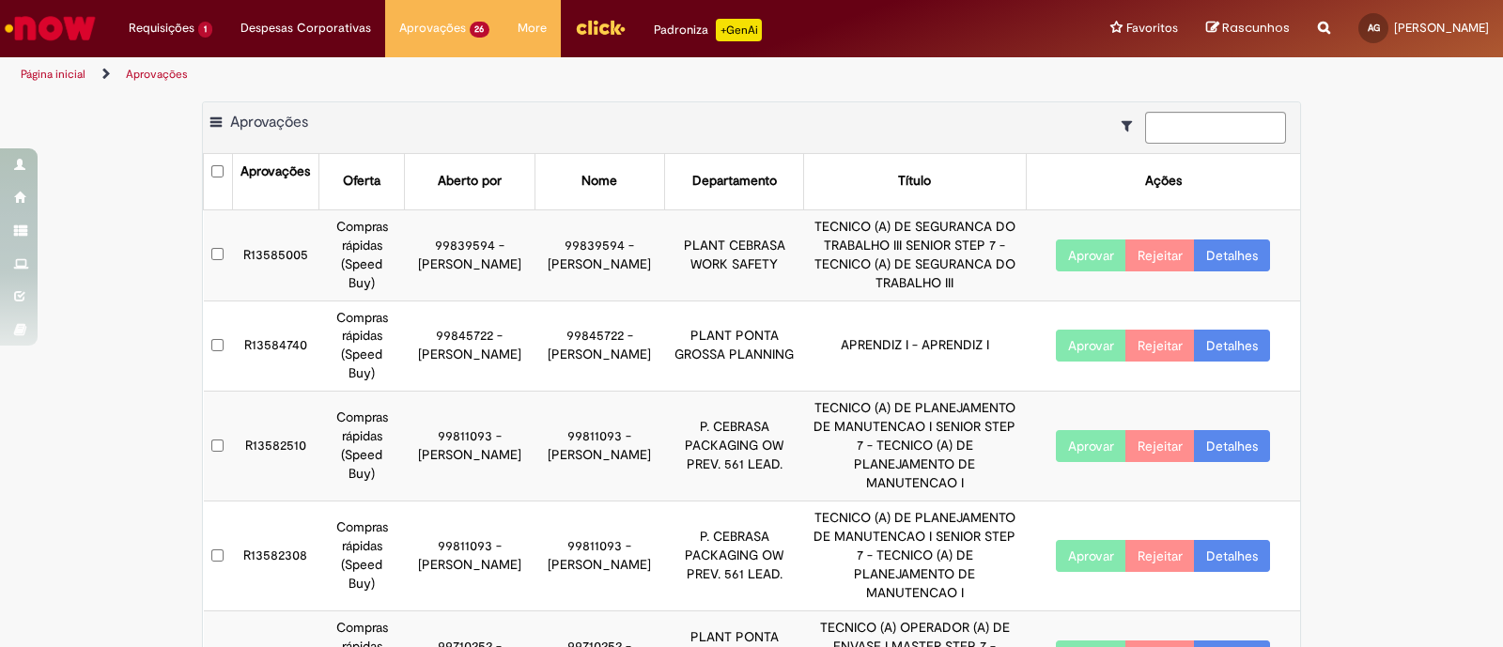 Image resolution: width=1503 pixels, height=647 pixels. What do you see at coordinates (501, 74) in the screenshot?
I see `ul: Trilhas de página` at bounding box center [501, 74].